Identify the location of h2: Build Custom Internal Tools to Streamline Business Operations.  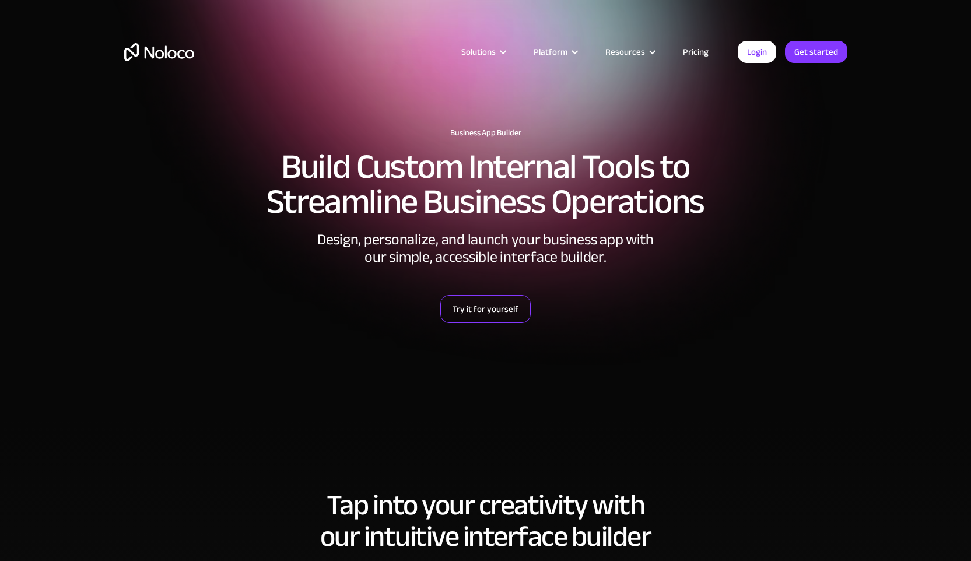
(486, 184).